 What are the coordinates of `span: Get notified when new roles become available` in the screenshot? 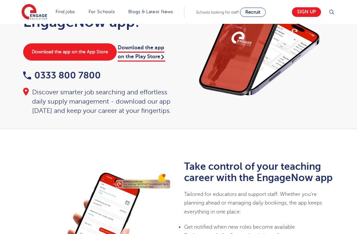 It's located at (239, 227).